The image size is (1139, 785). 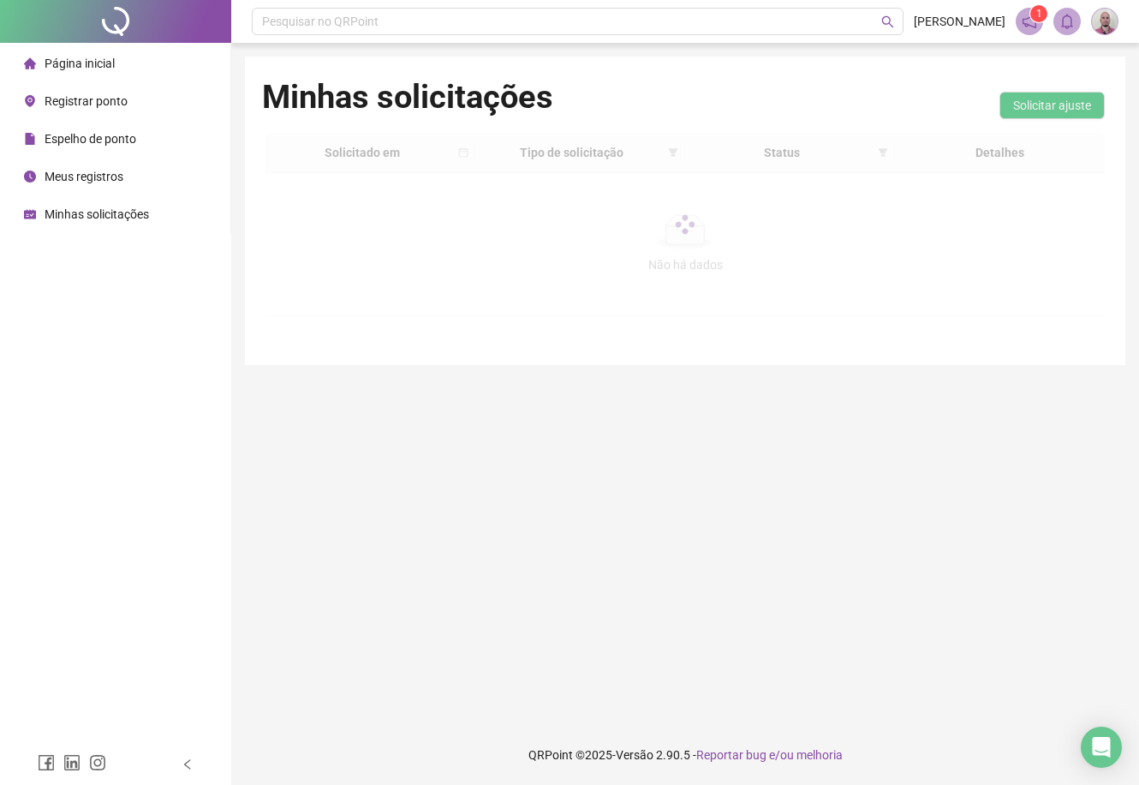 What do you see at coordinates (90, 139) in the screenshot?
I see `span: Espelho de ponto` at bounding box center [90, 139].